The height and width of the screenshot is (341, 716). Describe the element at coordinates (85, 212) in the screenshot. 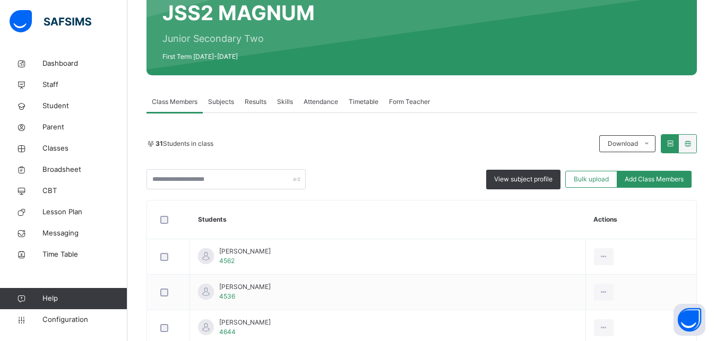

I see `span: Lesson Plan` at that location.